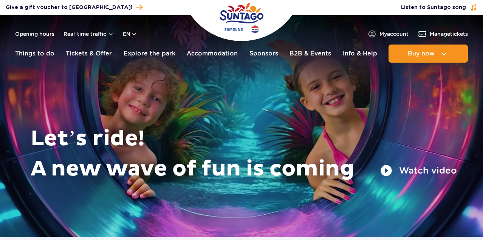 This screenshot has width=483, height=240. Describe the element at coordinates (418, 171) in the screenshot. I see `button: Watch video` at that location.